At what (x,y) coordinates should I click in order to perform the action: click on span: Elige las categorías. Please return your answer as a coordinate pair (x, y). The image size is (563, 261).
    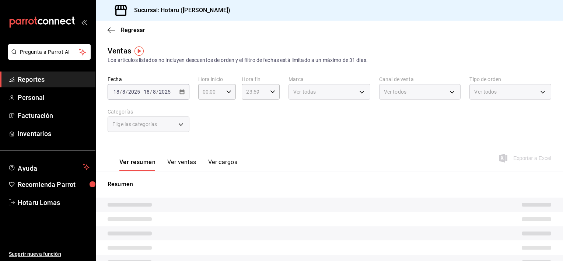
    Looking at the image, I should click on (135, 124).